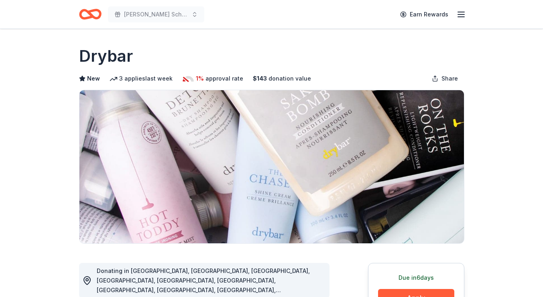 Image resolution: width=543 pixels, height=297 pixels. I want to click on span: $ 143, so click(260, 79).